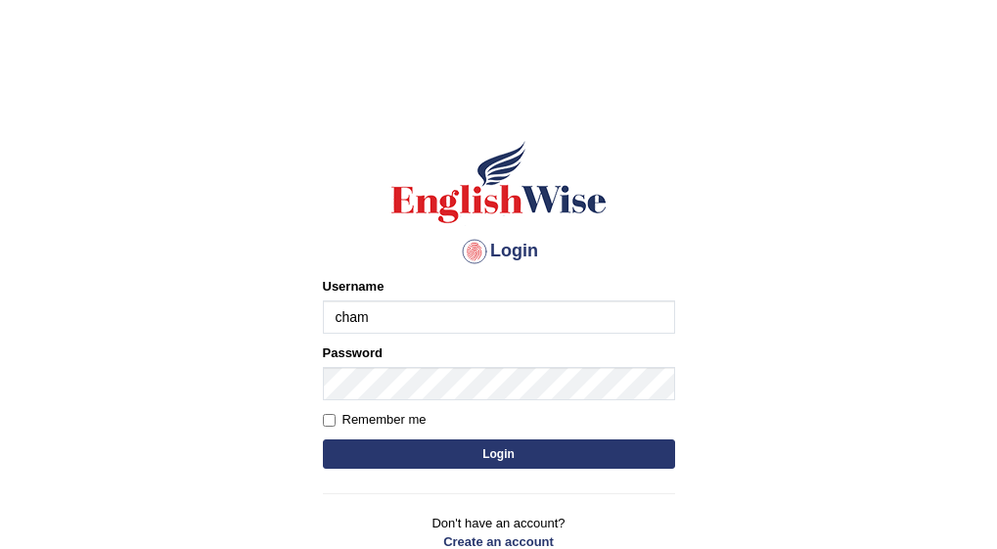  I want to click on input: Remember me, so click(329, 420).